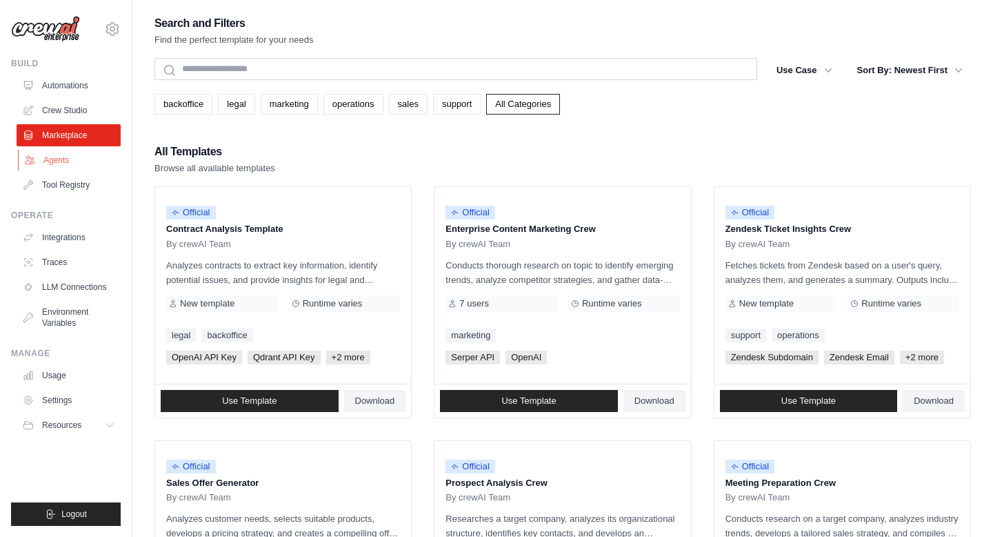 The width and height of the screenshot is (993, 537). What do you see at coordinates (68, 375) in the screenshot?
I see `a: Usage` at bounding box center [68, 375].